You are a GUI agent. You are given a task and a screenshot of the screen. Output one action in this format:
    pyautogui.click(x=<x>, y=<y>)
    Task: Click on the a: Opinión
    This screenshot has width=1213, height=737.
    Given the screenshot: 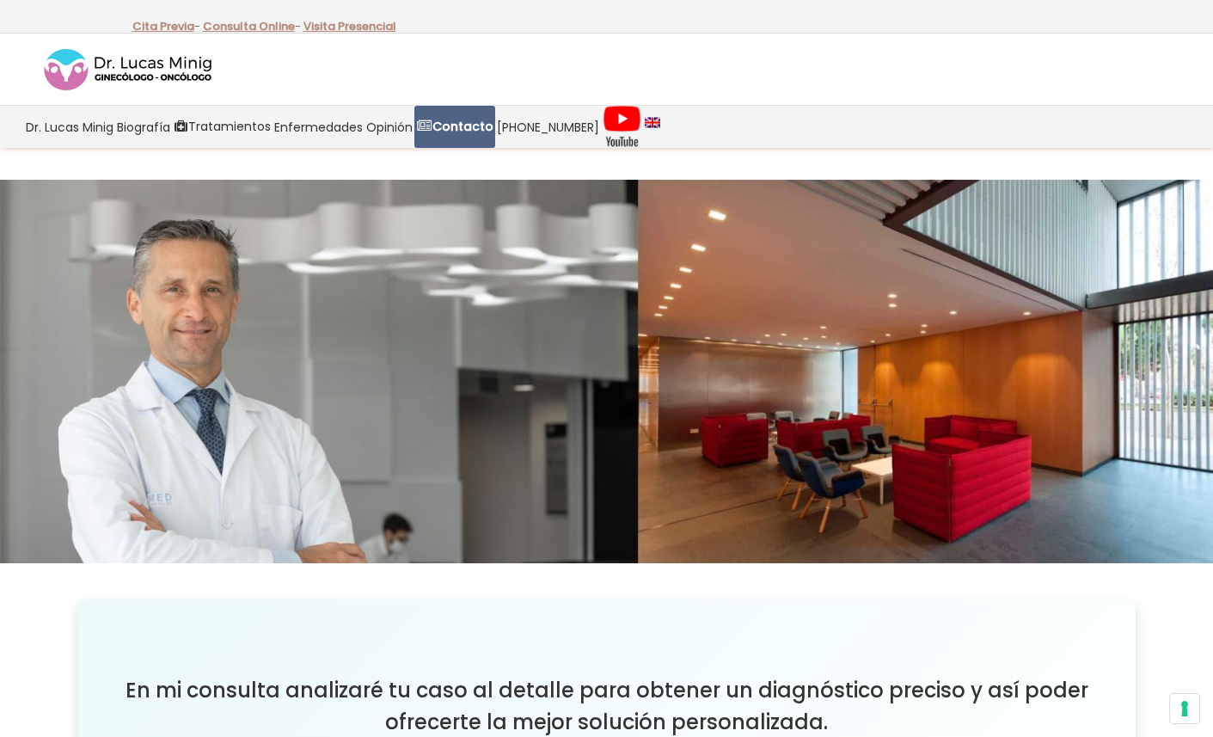 What is the action you would take?
    pyautogui.click(x=389, y=126)
    